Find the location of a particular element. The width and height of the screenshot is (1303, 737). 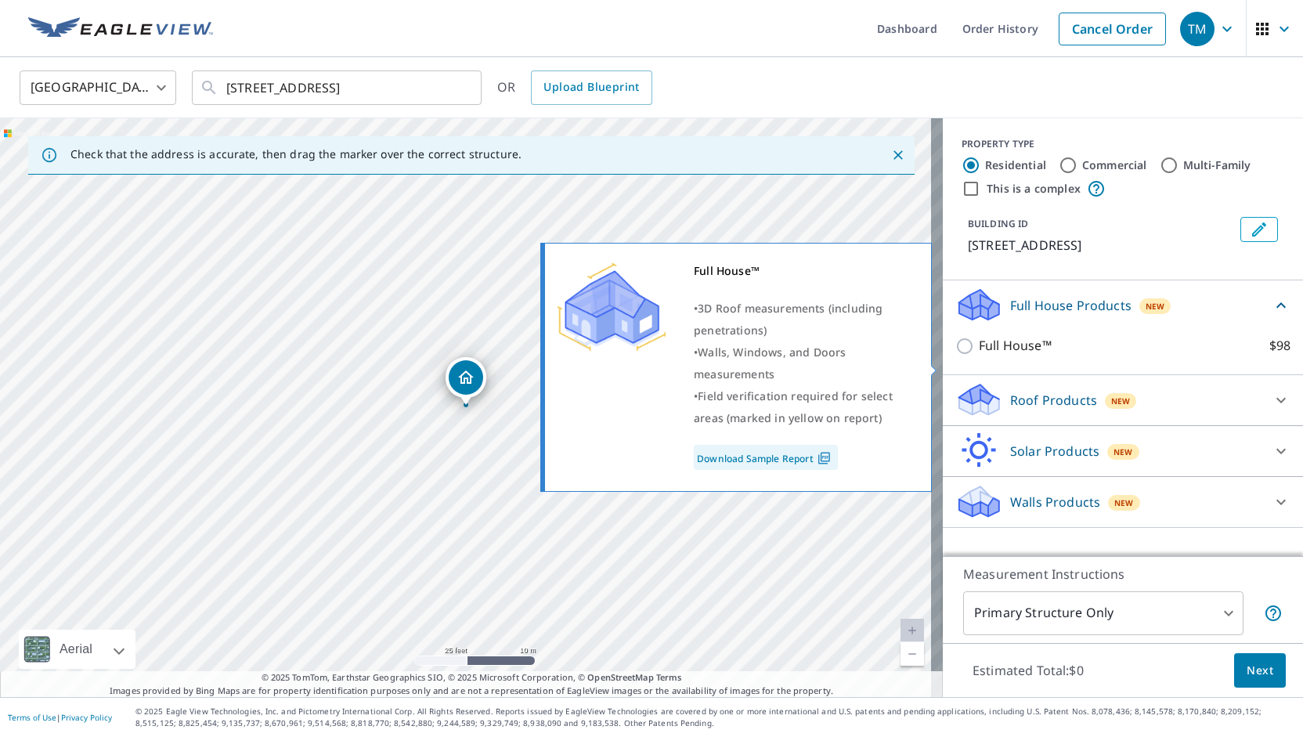

label: Commercial is located at coordinates (1115, 165).